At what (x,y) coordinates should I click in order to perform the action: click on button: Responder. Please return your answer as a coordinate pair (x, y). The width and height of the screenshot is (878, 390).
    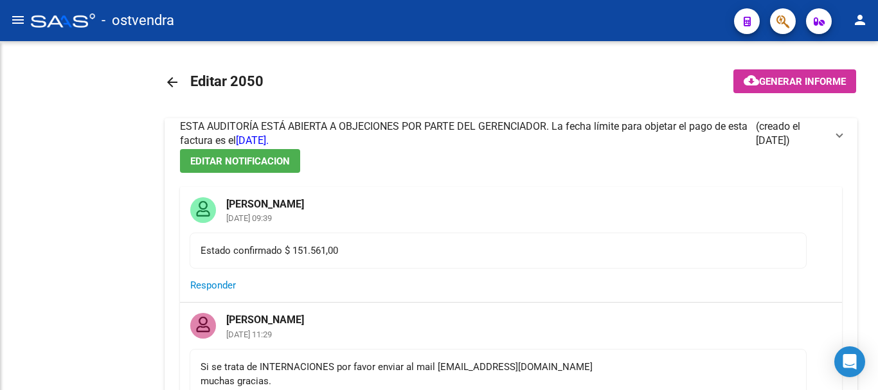
    Looking at the image, I should click on (213, 285).